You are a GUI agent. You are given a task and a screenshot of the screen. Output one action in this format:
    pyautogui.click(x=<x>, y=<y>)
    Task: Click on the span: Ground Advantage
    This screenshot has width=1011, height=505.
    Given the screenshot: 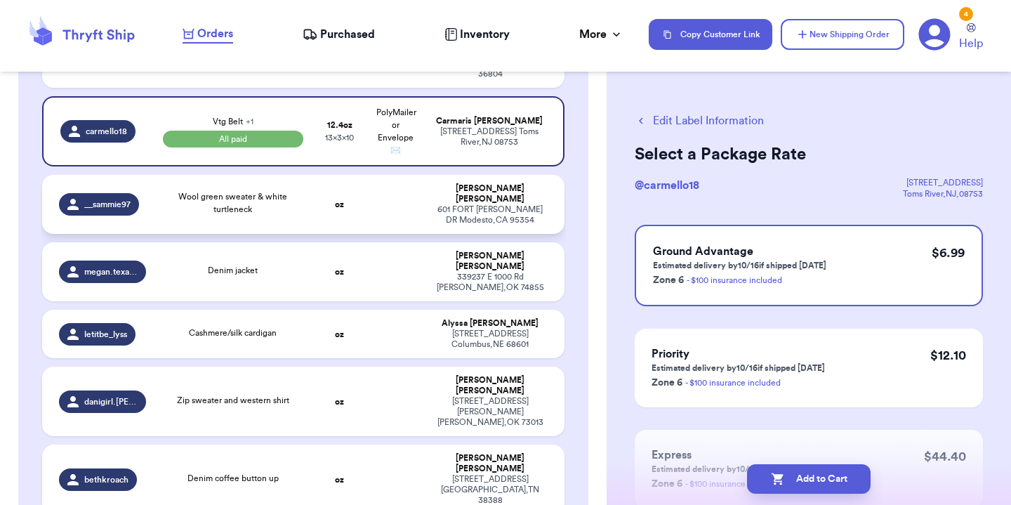 What is the action you would take?
    pyautogui.click(x=703, y=251)
    